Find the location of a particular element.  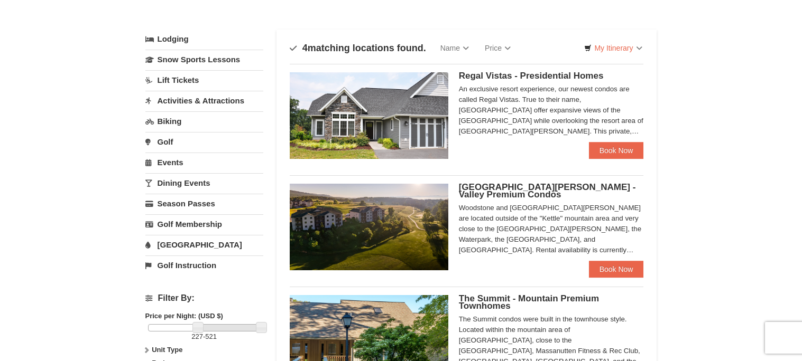

a: Golf Membership is located at coordinates (204, 224).